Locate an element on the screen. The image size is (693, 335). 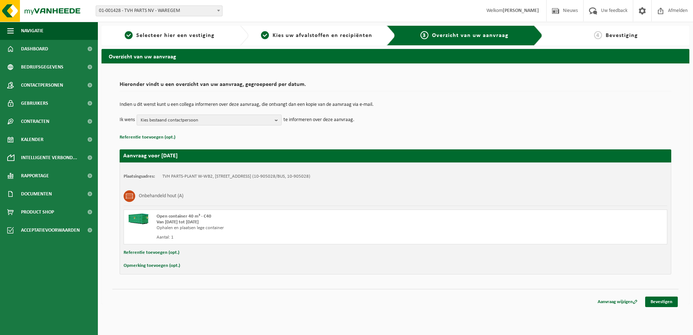
a: 1Selecteer hier een vestiging is located at coordinates (170, 35).